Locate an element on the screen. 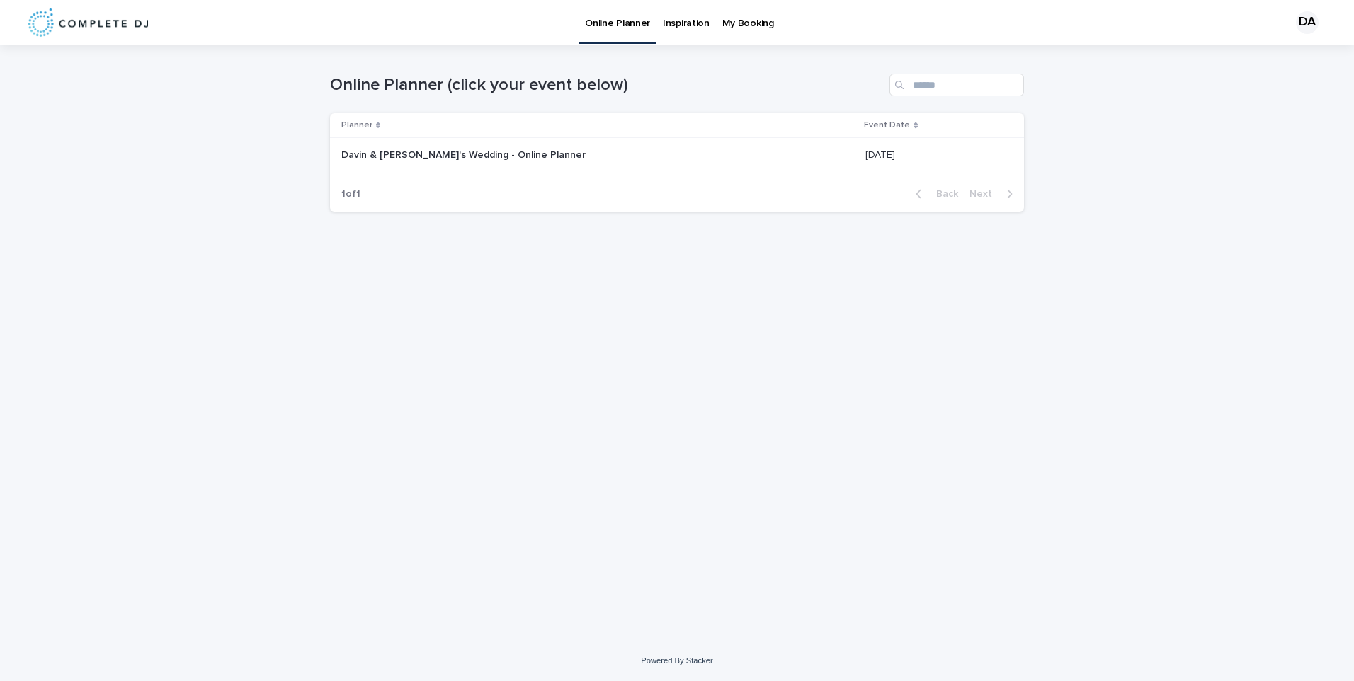 The width and height of the screenshot is (1354, 681). span: Back is located at coordinates (942, 194).